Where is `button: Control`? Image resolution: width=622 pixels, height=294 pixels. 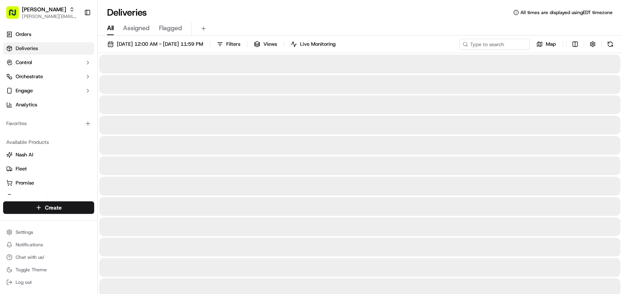 button: Control is located at coordinates (48, 63).